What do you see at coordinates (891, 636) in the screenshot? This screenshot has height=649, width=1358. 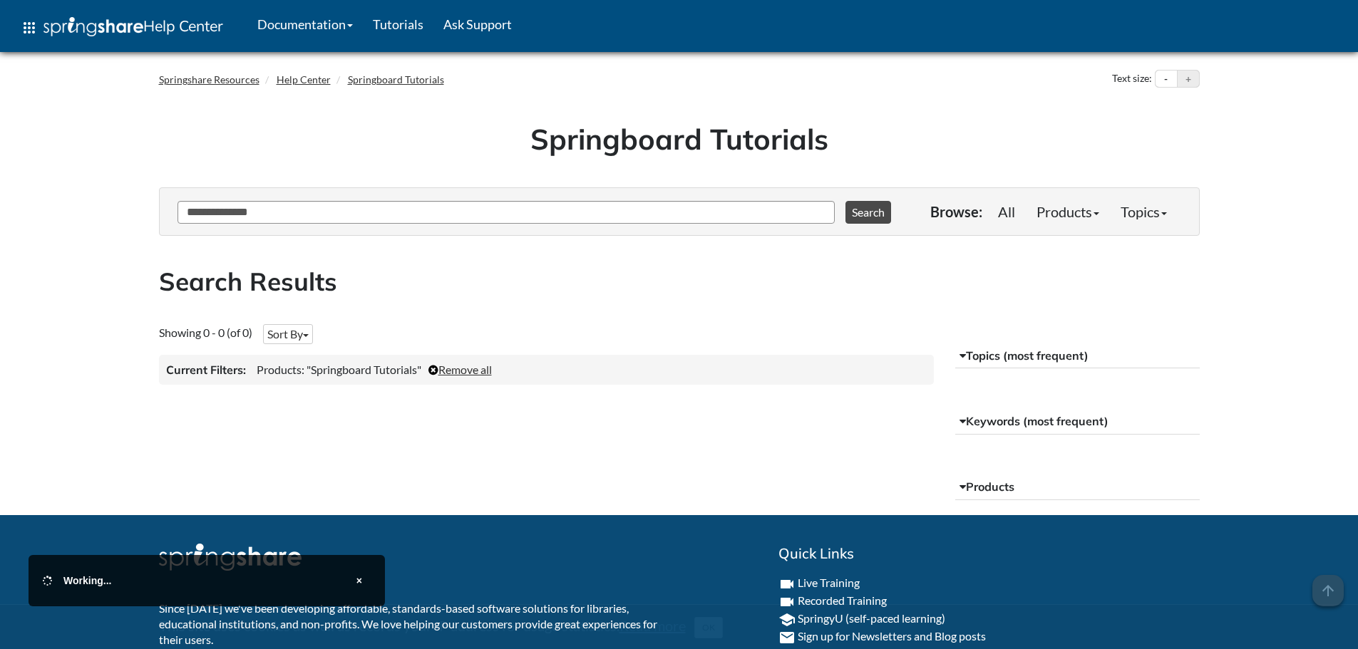 I see `a: Sign up for Newsletters and Blog posts` at bounding box center [891, 636].